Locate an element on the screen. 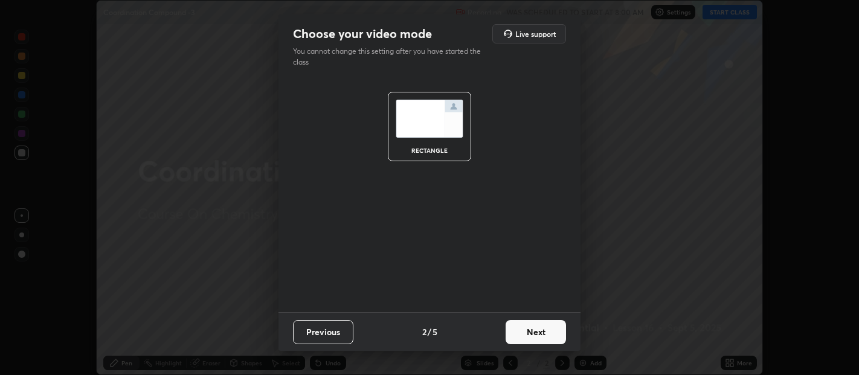 This screenshot has width=859, height=375. div: rectangle is located at coordinates (430, 150).